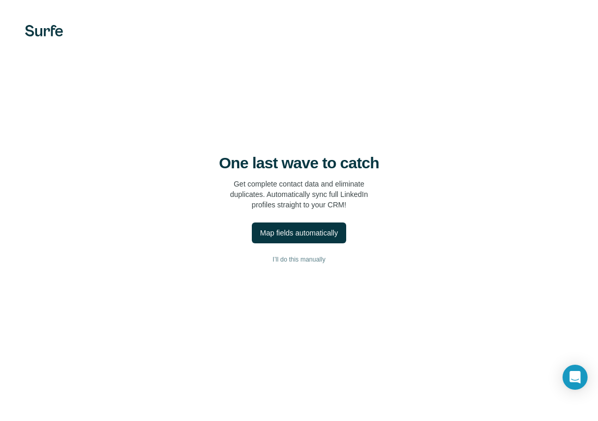 Image resolution: width=598 pixels, height=421 pixels. What do you see at coordinates (299, 194) in the screenshot?
I see `p: Get complete contact data and eliminate duplicates. Automatically sync full LinkedIn profiles str...` at bounding box center [299, 194].